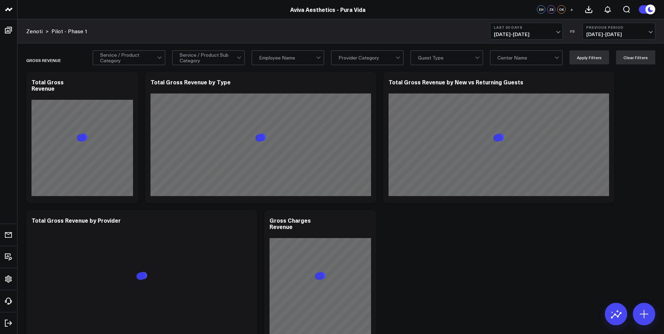  Describe the element at coordinates (561, 9) in the screenshot. I see `div: OK` at that location.